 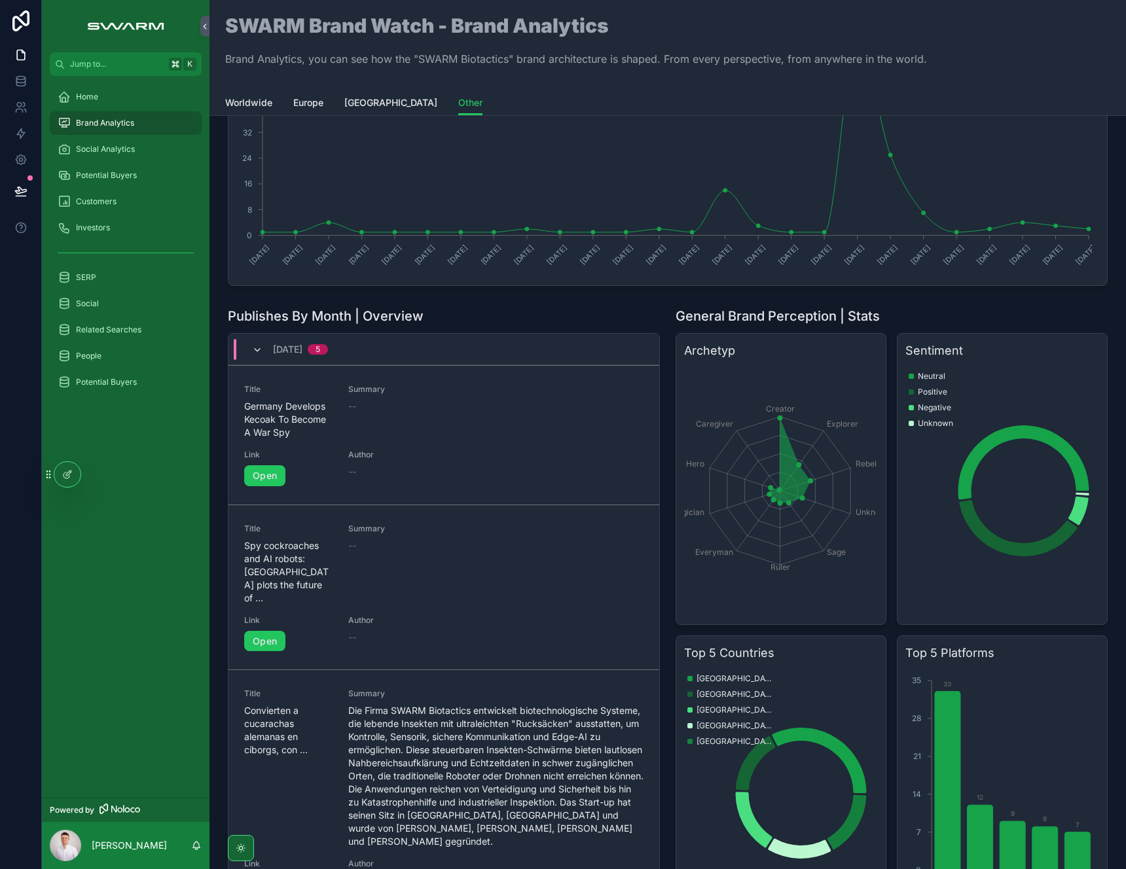 I want to click on span: Die Firma SWARM Biotactics entwickelt biotechnologische Systeme, die lebende Insekten mit ultrale..., so click(x=496, y=776).